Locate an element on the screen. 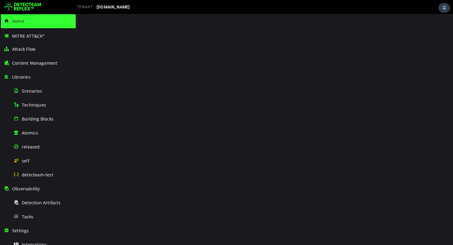 Image resolution: width=453 pixels, height=245 pixels. span: detecteam-test is located at coordinates (38, 174).